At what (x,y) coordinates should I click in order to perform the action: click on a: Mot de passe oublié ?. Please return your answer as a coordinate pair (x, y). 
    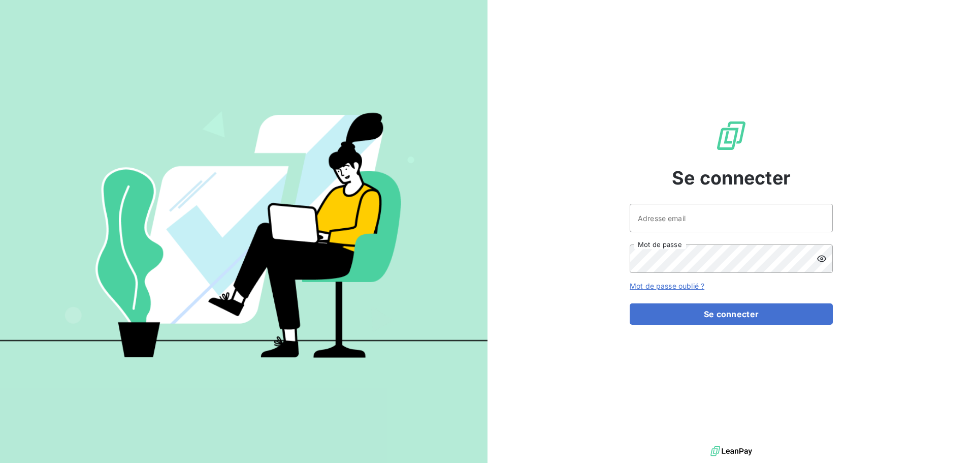
    Looking at the image, I should click on (667, 285).